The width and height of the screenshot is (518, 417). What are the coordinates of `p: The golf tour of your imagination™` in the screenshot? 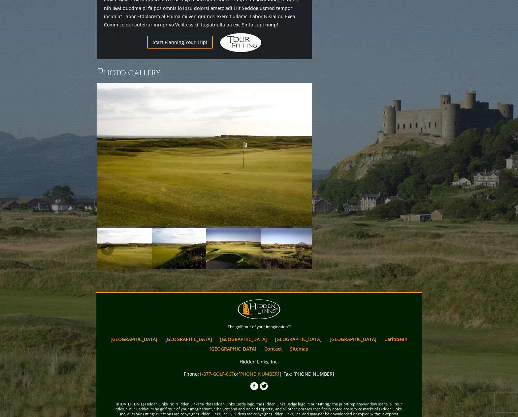 It's located at (259, 326).